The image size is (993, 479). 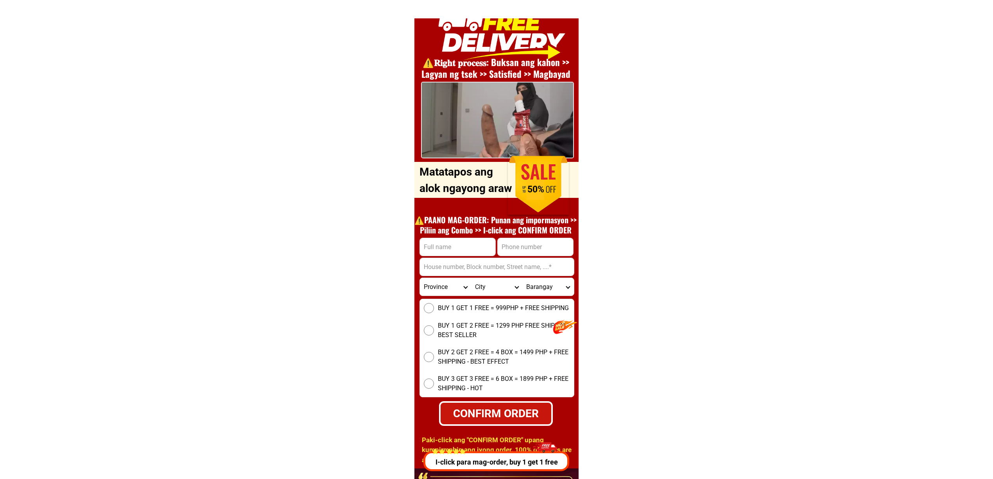 I want to click on p: Matatapos ang alok ngayong araw, so click(x=468, y=180).